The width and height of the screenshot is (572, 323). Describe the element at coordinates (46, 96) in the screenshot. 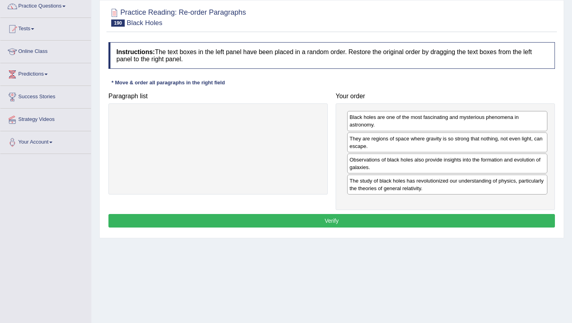

I see `a: Success Stories` at that location.